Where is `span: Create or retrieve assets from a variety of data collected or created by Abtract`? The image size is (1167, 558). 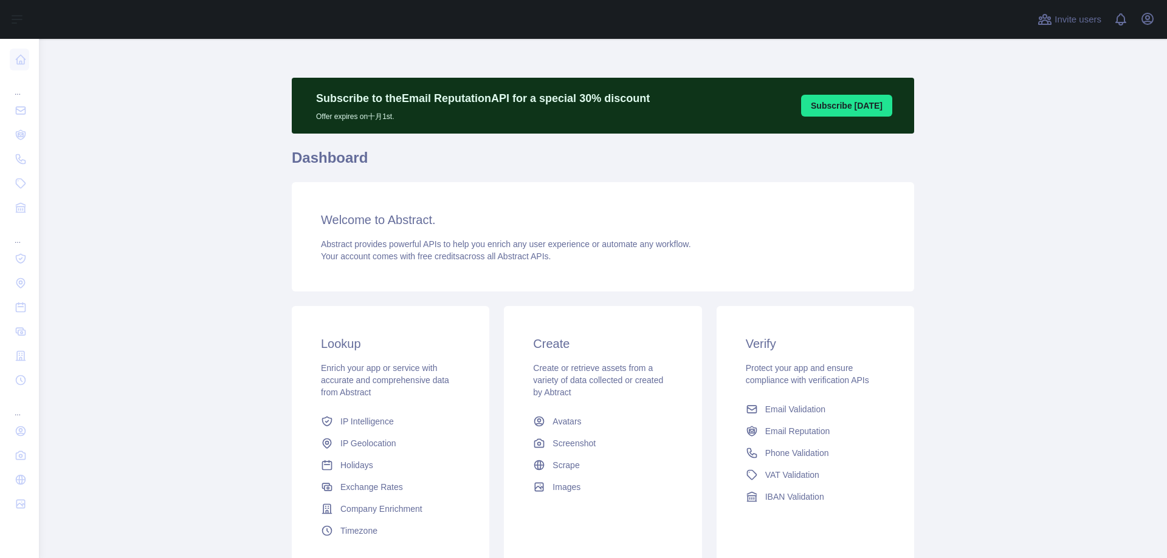
span: Create or retrieve assets from a variety of data collected or created by Abtract is located at coordinates (598, 380).